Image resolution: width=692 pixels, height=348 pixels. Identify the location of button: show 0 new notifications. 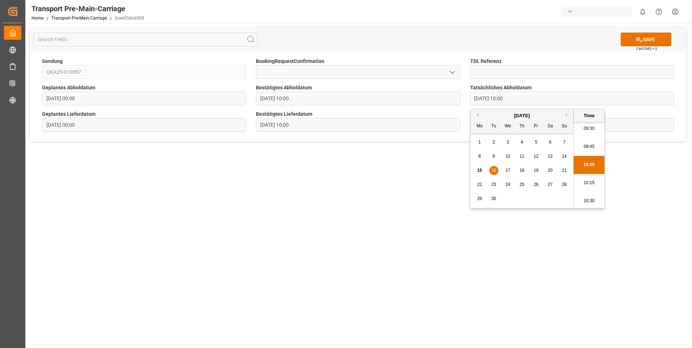
(642, 12).